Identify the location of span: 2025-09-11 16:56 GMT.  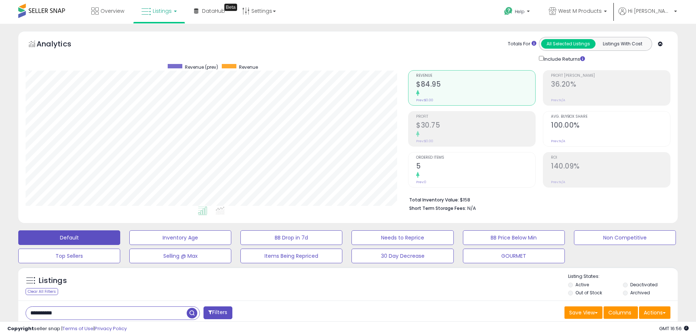
(674, 328).